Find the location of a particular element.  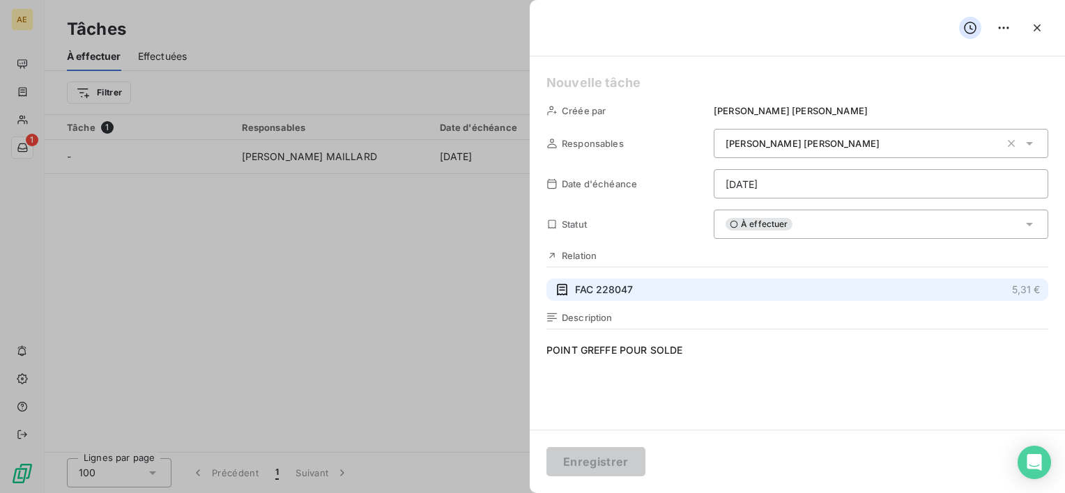

span: À effectuer is located at coordinates (759, 224).